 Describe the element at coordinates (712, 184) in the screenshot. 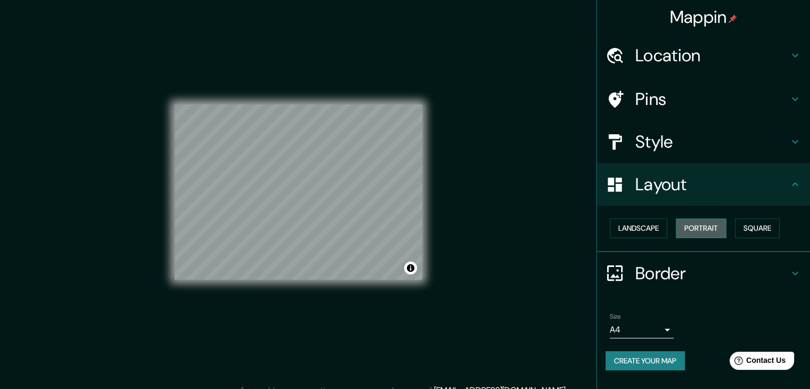

I see `h4: Layout` at that location.